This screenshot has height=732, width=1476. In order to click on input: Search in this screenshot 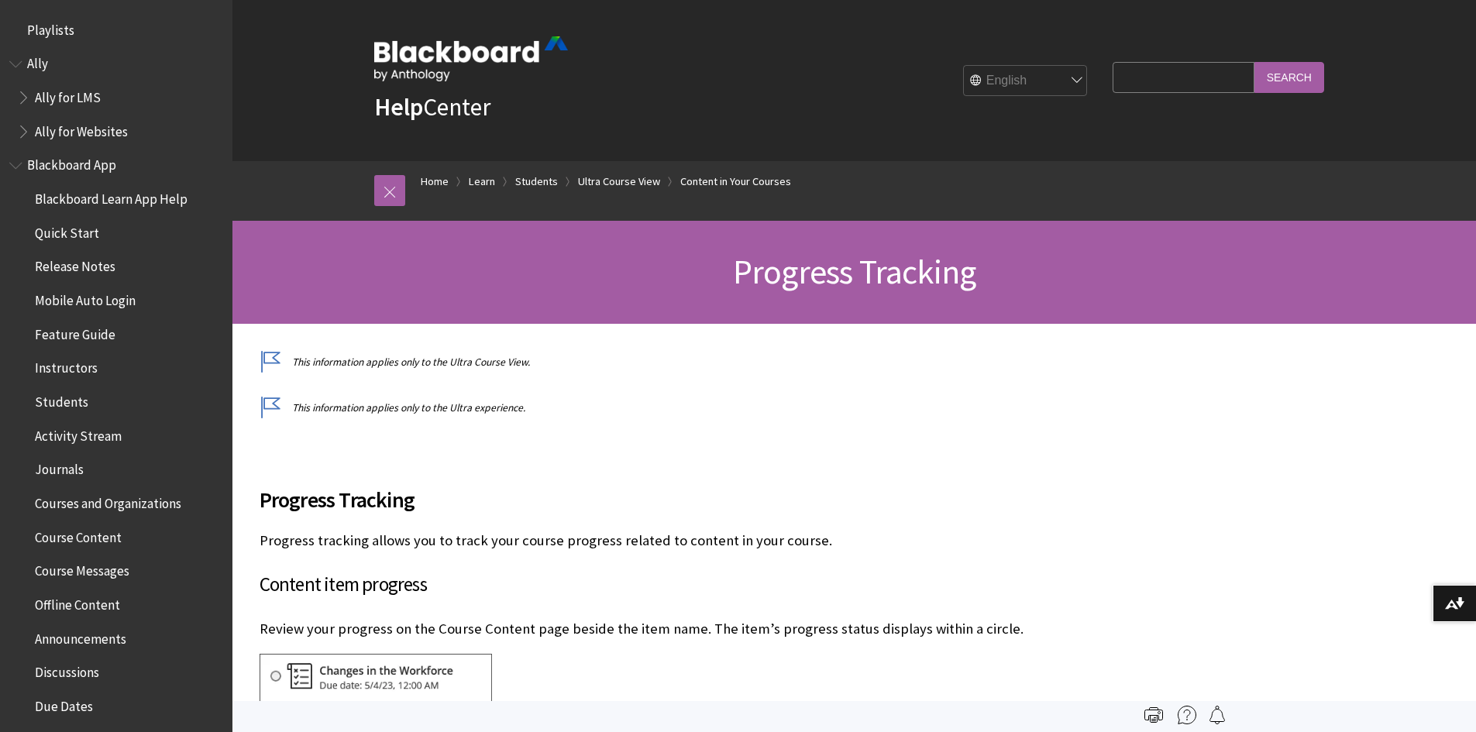, I will do `click(1290, 77)`.